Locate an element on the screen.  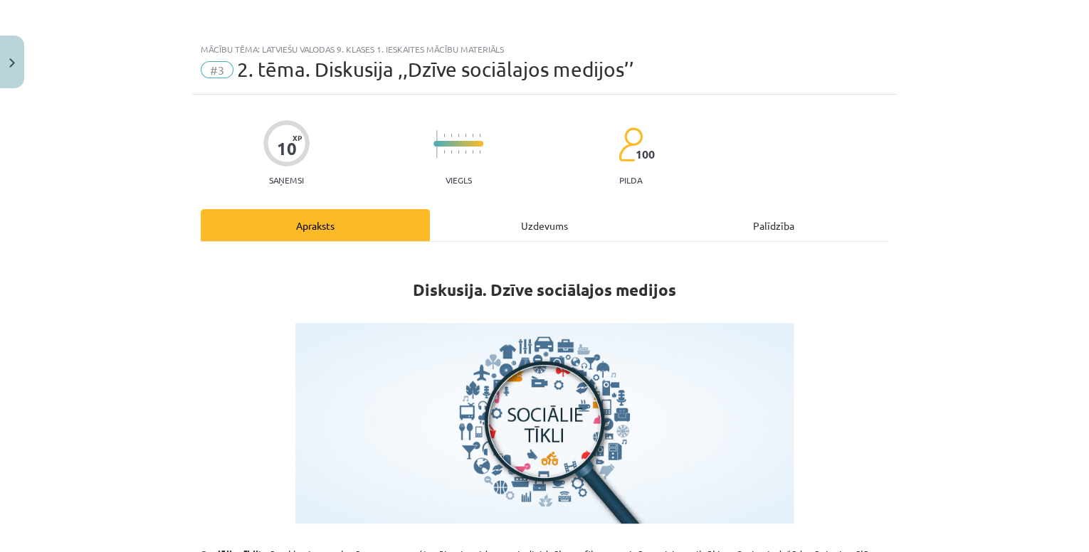
strong: Diskusija. Dzīve sociālajos medijos is located at coordinates (545, 290).